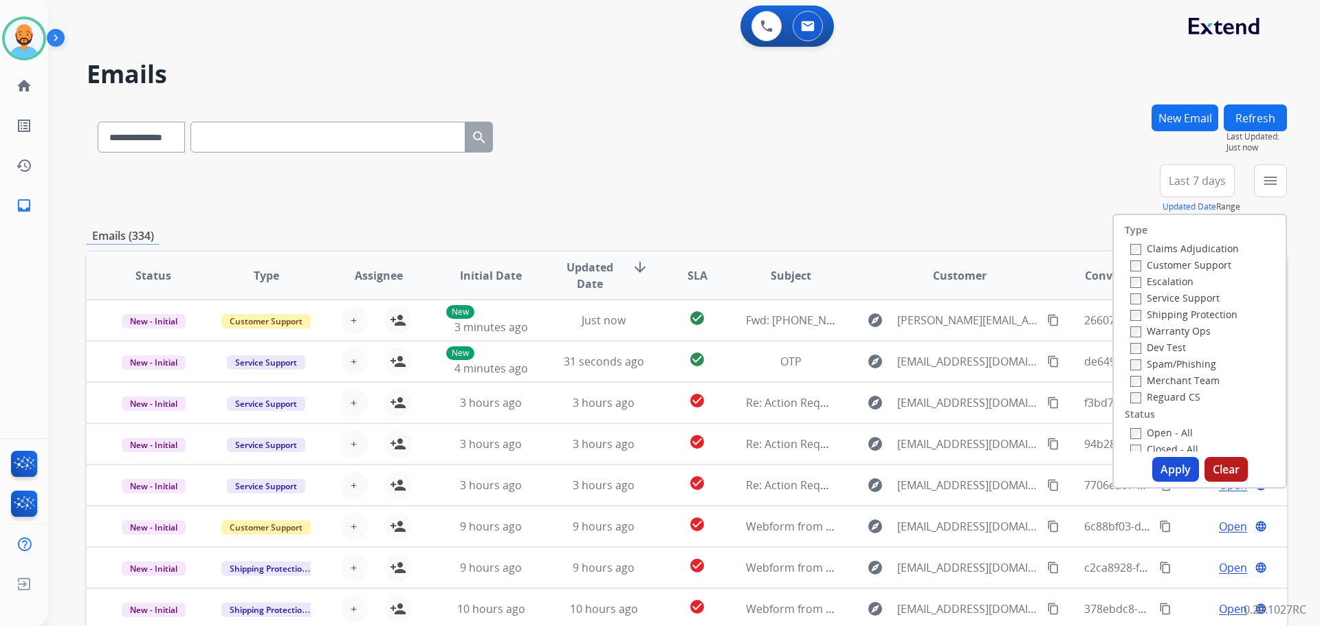  I want to click on label: Service Support, so click(1175, 298).